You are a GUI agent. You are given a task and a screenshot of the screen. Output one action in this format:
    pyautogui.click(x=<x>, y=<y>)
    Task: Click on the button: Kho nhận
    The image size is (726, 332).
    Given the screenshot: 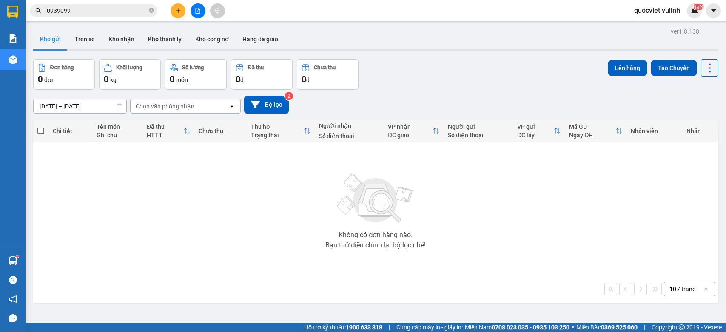 What is the action you would take?
    pyautogui.click(x=121, y=39)
    